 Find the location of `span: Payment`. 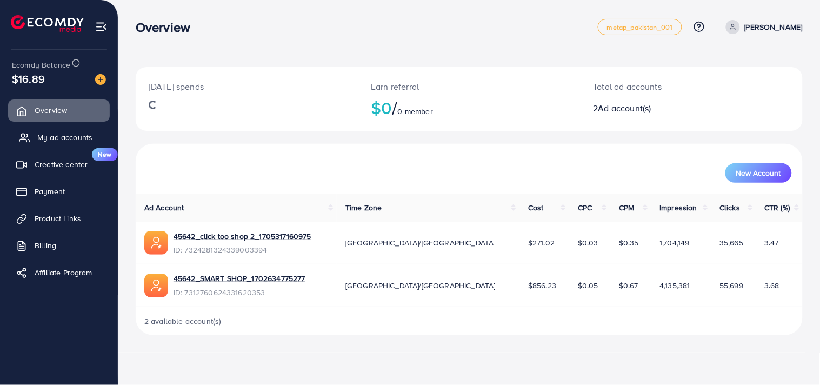

span: Payment is located at coordinates (50, 191).